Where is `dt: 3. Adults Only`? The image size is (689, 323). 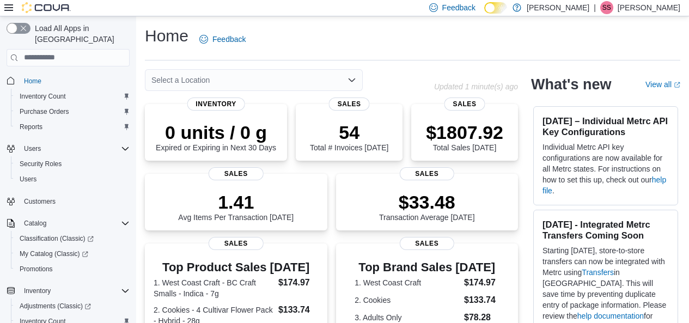
dt: 3. Adults Only is located at coordinates (407, 318).